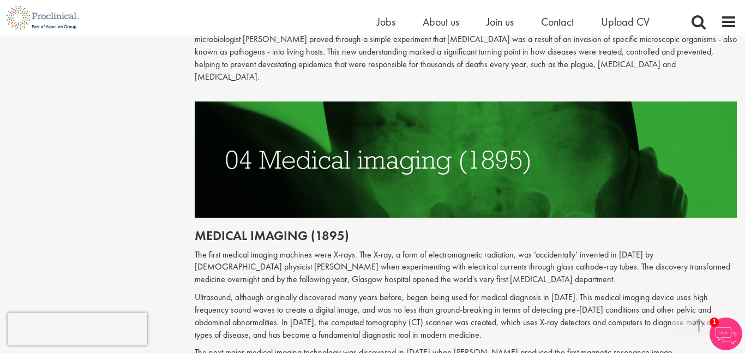  I want to click on span: Upload CV, so click(625, 22).